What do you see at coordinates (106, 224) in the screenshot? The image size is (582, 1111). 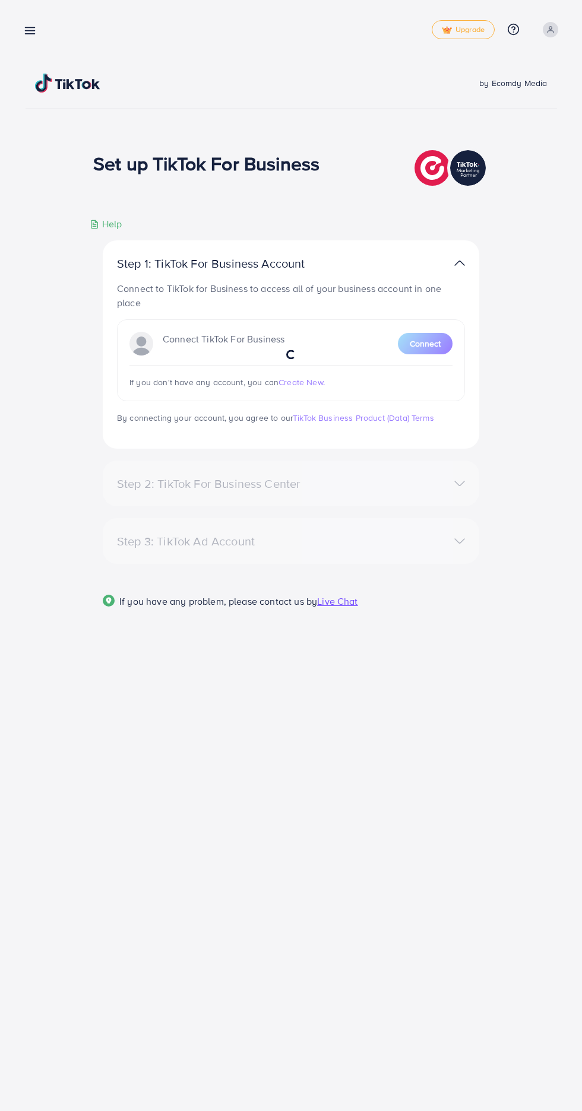 I see `div: Help` at bounding box center [106, 224].